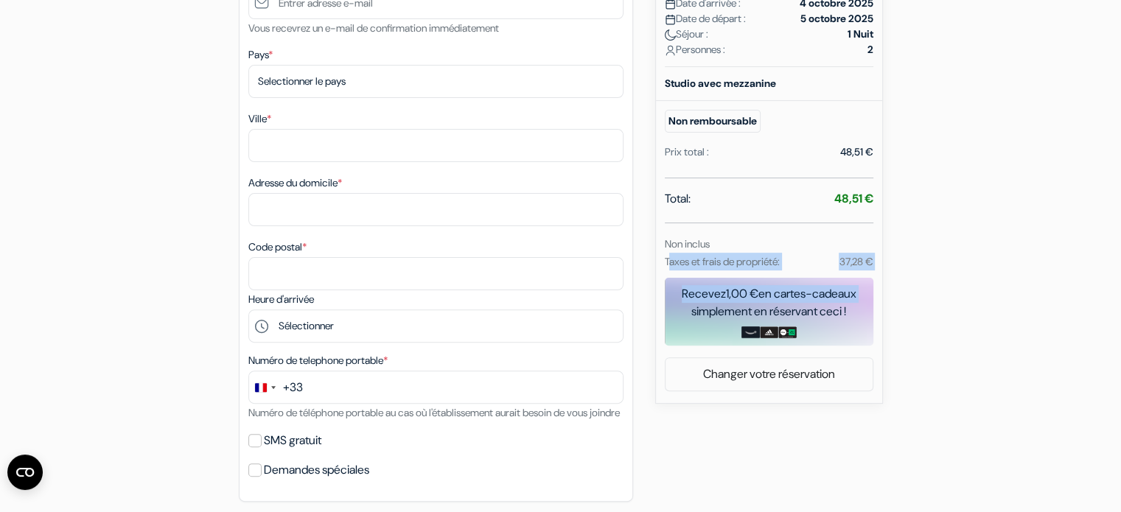 The height and width of the screenshot is (512, 1121). Describe the element at coordinates (854, 198) in the screenshot. I see `strong: 48,51 €` at that location.